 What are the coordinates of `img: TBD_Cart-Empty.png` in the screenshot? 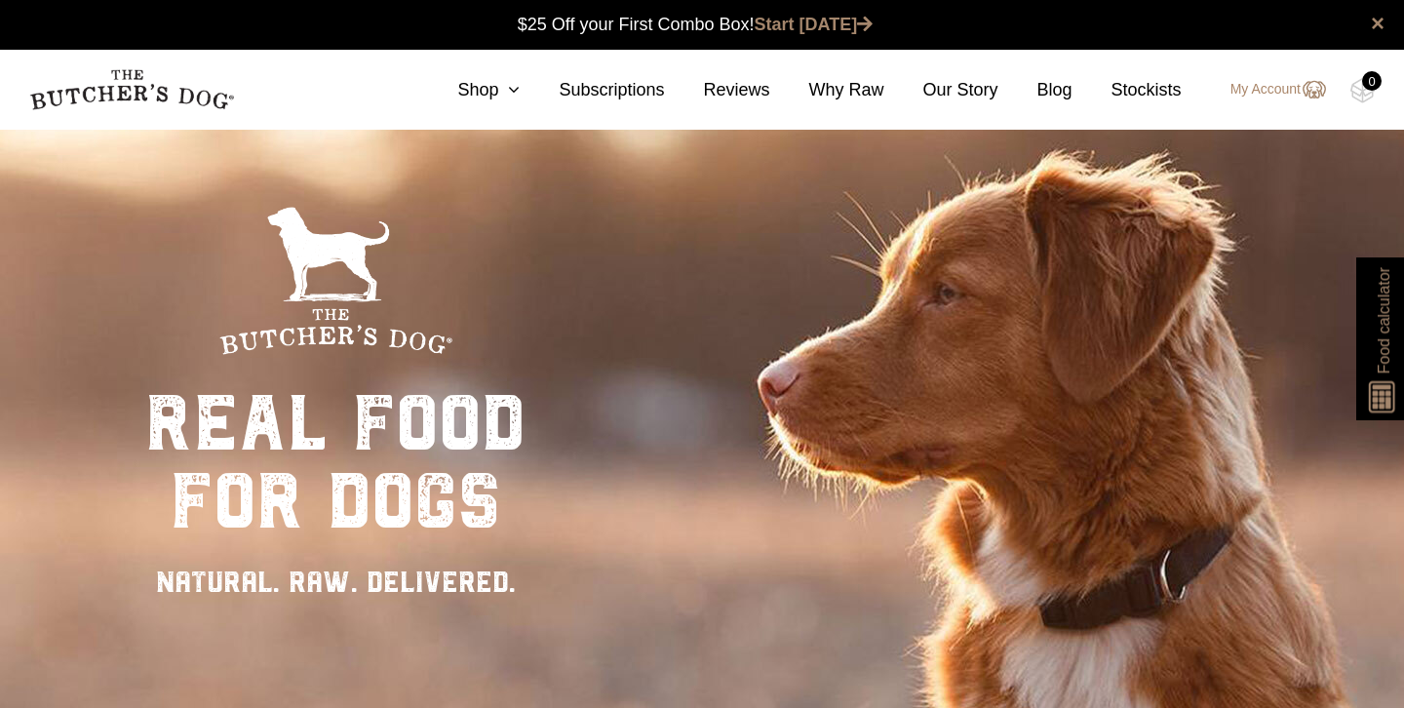 It's located at (1362, 91).